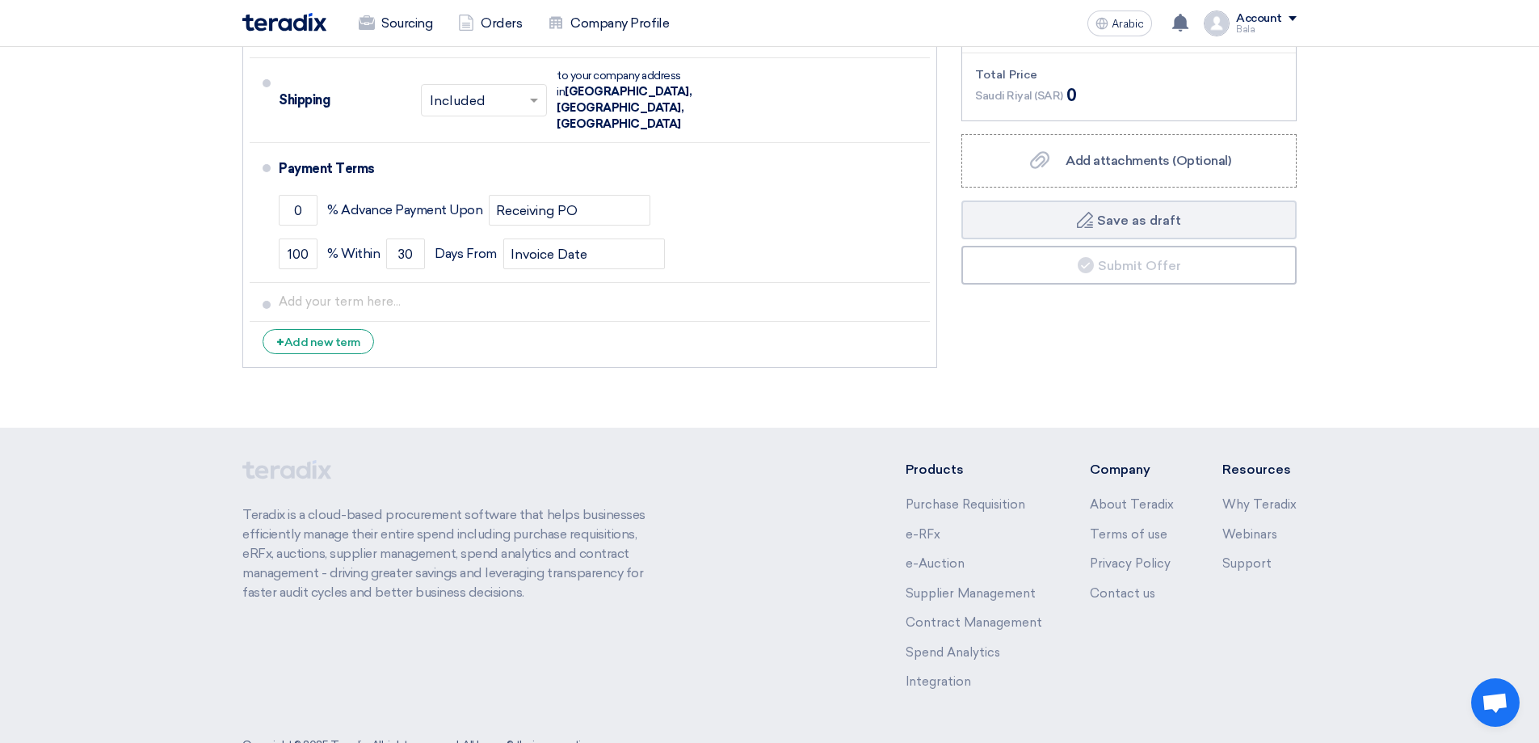 The height and width of the screenshot is (743, 1539). I want to click on font: Spend Analytics, so click(953, 652).